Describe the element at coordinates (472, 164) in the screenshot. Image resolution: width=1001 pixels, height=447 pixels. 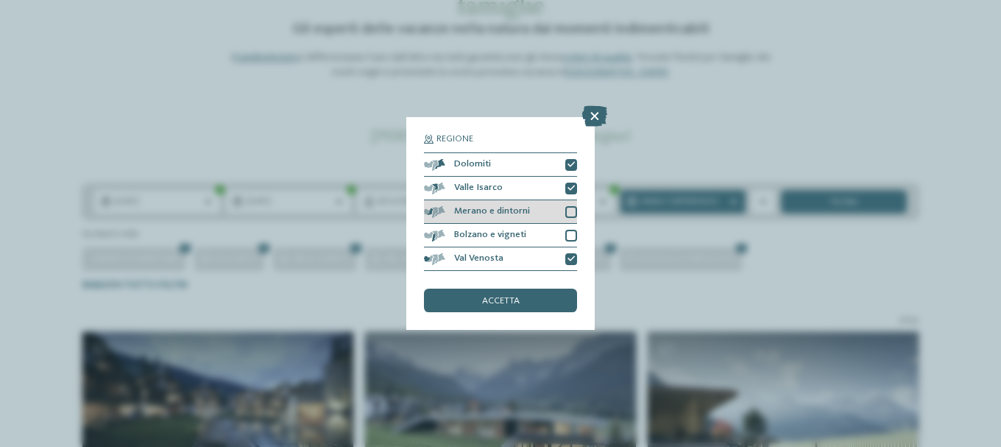
I see `span: Dolomiti` at that location.